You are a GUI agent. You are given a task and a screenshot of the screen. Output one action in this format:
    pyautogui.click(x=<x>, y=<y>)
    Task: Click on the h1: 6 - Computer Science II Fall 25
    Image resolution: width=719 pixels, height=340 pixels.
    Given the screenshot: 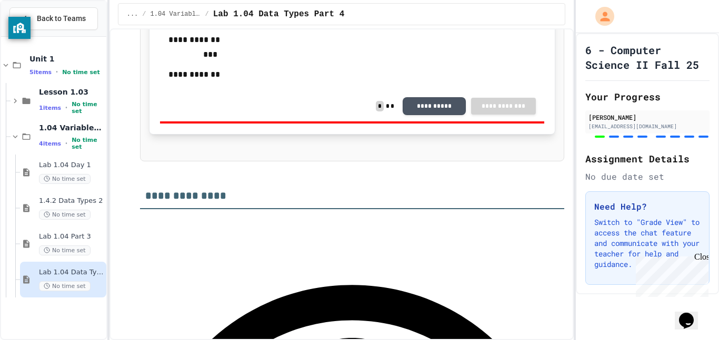 What is the action you would take?
    pyautogui.click(x=647, y=57)
    